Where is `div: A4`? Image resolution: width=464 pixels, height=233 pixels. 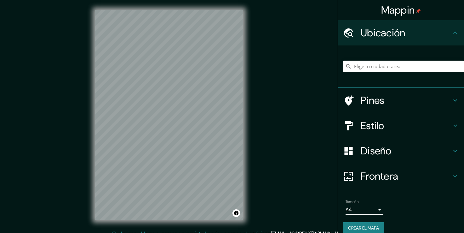
div: A4 is located at coordinates (365, 209).